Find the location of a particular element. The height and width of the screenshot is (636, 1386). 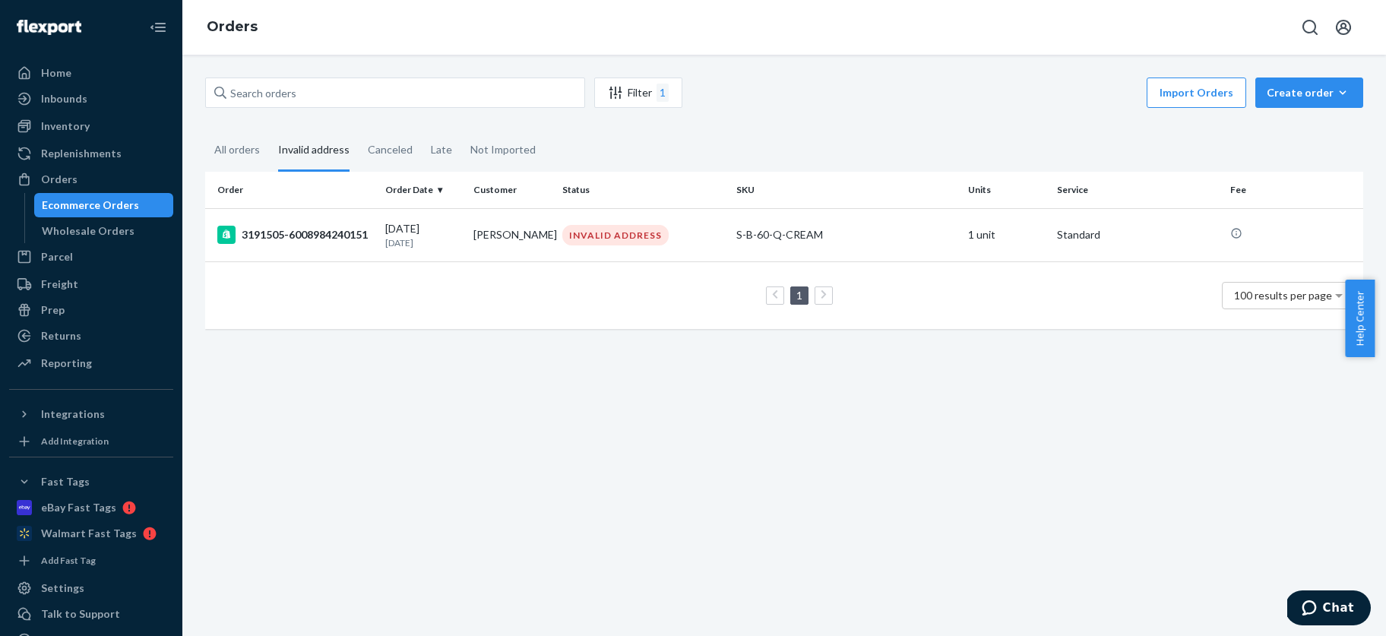

td: 1 unit is located at coordinates (1006, 235).